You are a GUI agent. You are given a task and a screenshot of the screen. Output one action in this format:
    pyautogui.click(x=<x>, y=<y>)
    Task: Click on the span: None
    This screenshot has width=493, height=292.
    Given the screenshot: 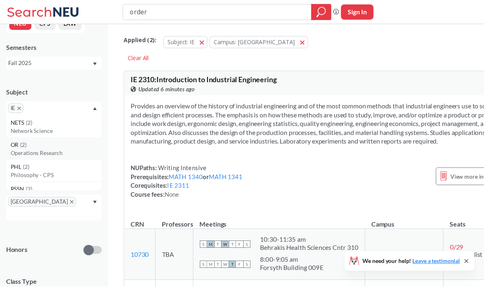 What is the action you would take?
    pyautogui.click(x=175, y=198)
    